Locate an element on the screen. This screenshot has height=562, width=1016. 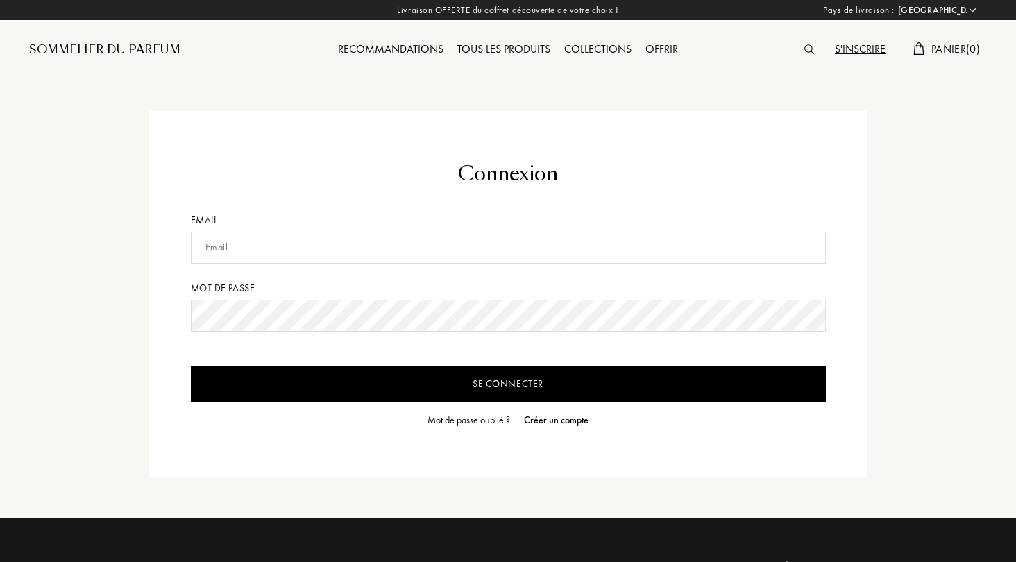
a: Créer un compte is located at coordinates (553, 420).